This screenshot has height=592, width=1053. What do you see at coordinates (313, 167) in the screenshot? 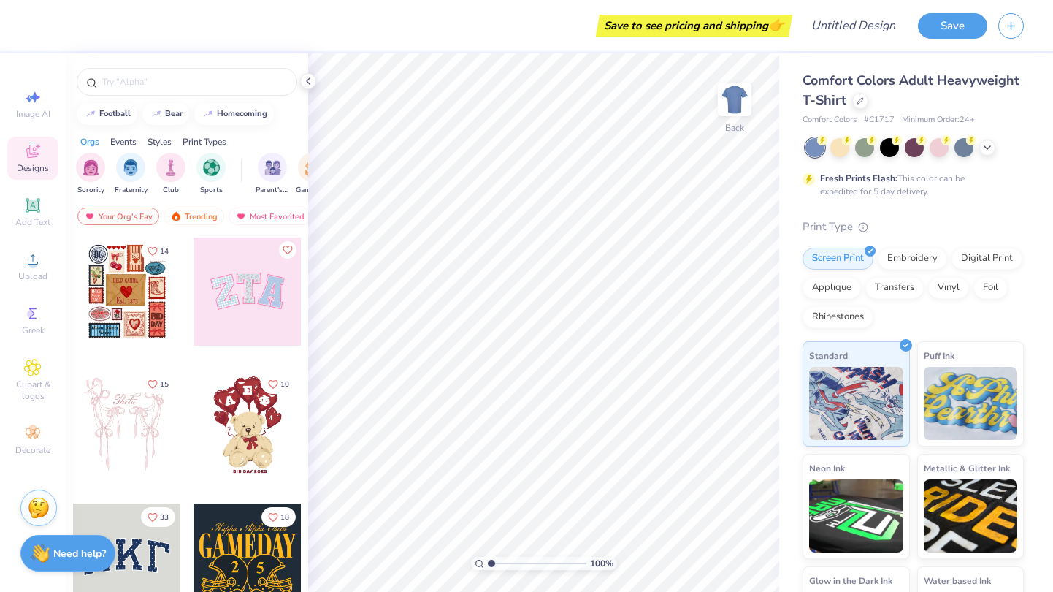
I see `img: Game Day Image` at bounding box center [313, 167].